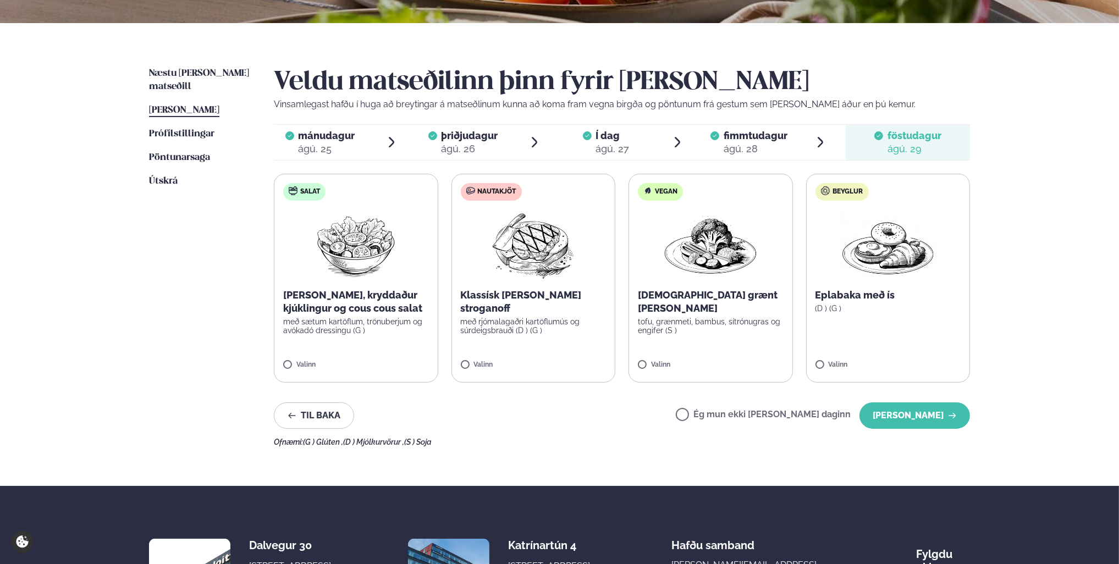  What do you see at coordinates (622, 442) in the screenshot?
I see `div: Ofnæmi:` at bounding box center [622, 442].